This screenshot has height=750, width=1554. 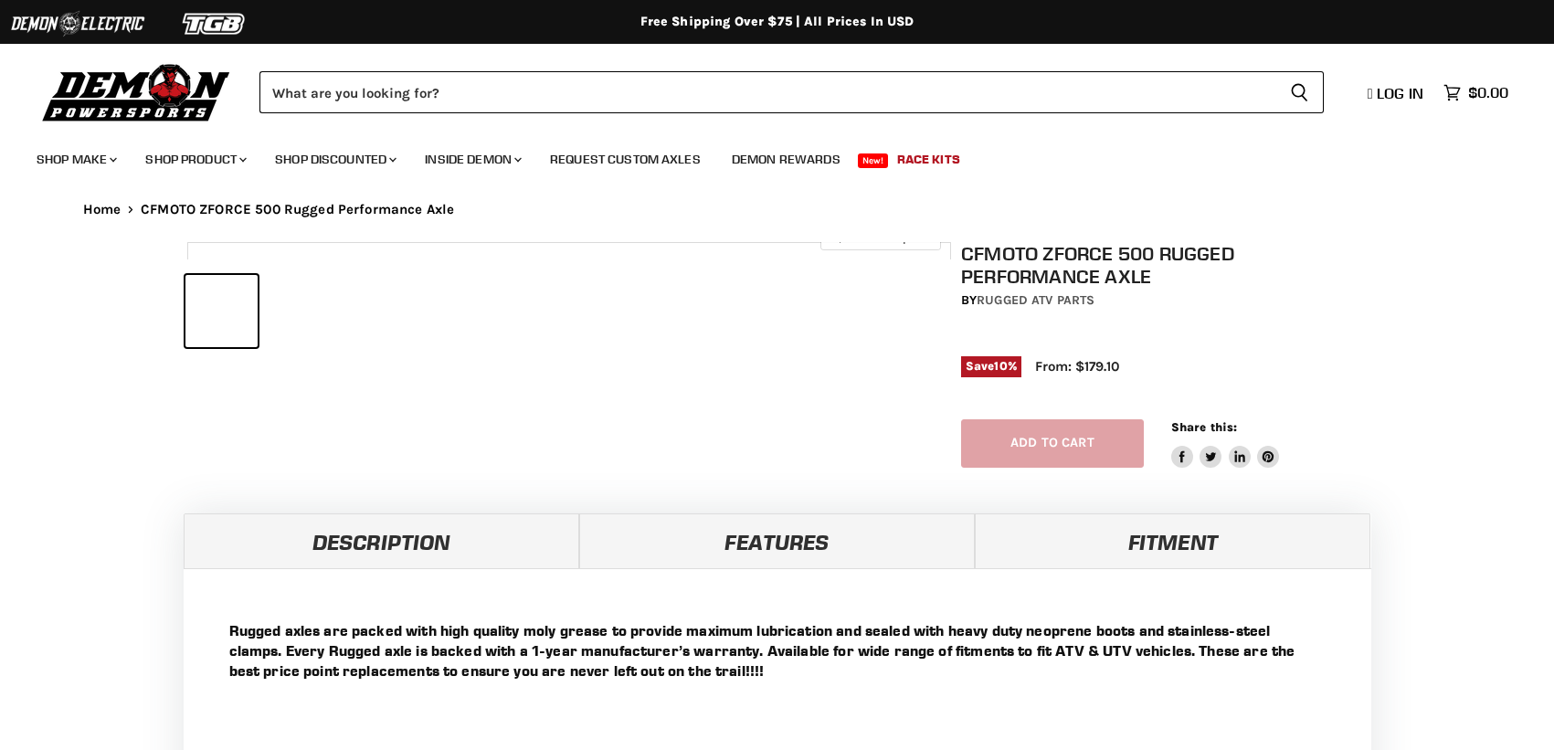 What do you see at coordinates (195, 159) in the screenshot?
I see `a: Shop Product` at bounding box center [195, 159].